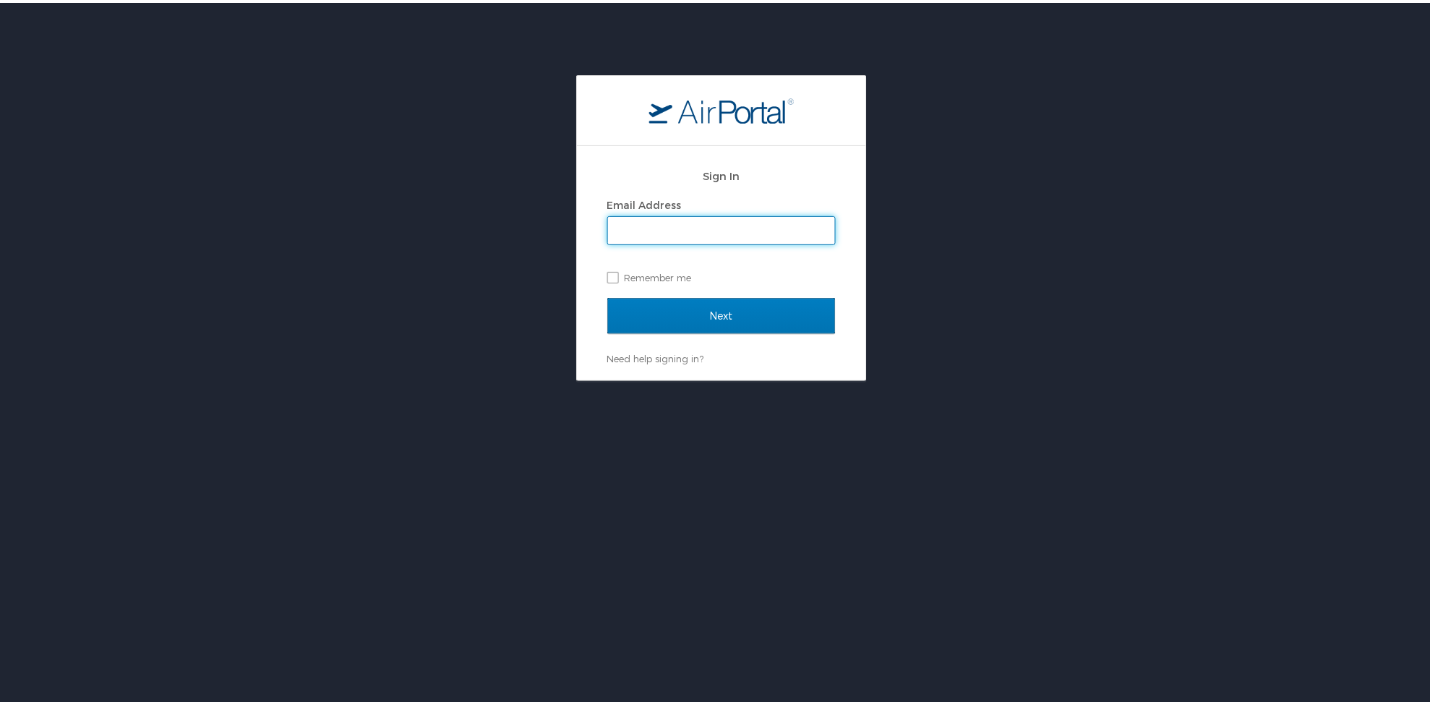 The width and height of the screenshot is (1430, 705). What do you see at coordinates (644, 202) in the screenshot?
I see `label: Email Address` at bounding box center [644, 202].